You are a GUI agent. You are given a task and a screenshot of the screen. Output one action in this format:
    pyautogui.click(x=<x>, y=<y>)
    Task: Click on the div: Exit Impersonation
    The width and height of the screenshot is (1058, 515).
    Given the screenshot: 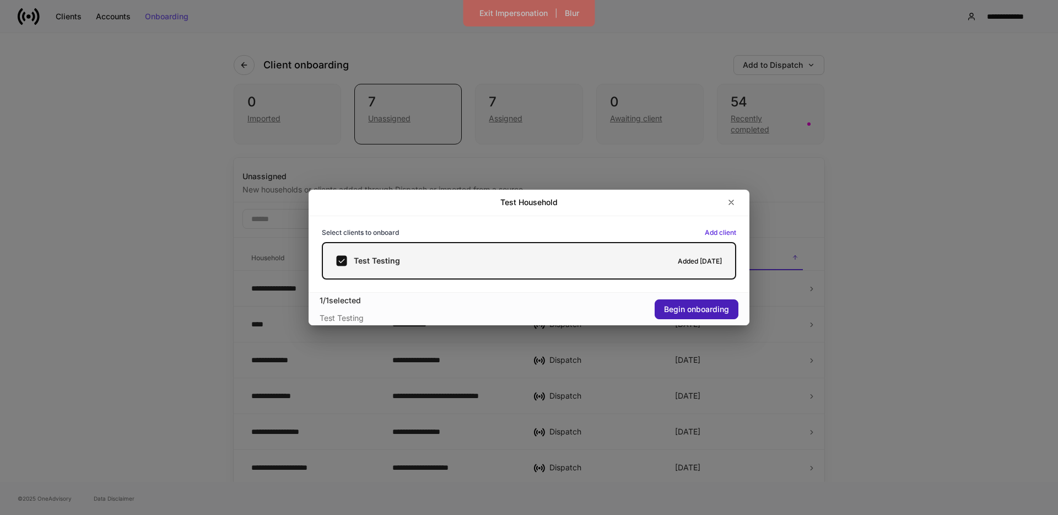 What is the action you would take?
    pyautogui.click(x=514, y=13)
    